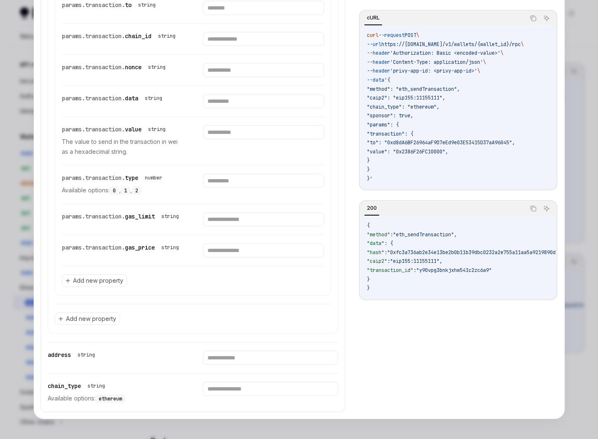 This screenshot has width=598, height=439. What do you see at coordinates (454, 270) in the screenshot?
I see `span: "y90vpg3bnkjxhw541c2zc6a9"` at bounding box center [454, 270].